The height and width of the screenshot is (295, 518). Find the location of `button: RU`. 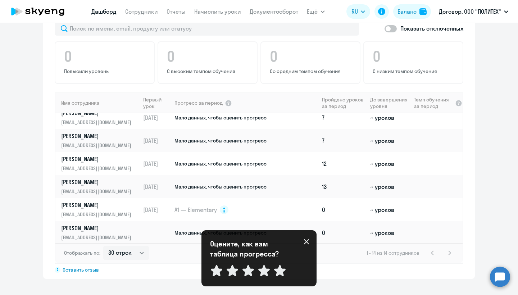

button: RU is located at coordinates (358, 12).